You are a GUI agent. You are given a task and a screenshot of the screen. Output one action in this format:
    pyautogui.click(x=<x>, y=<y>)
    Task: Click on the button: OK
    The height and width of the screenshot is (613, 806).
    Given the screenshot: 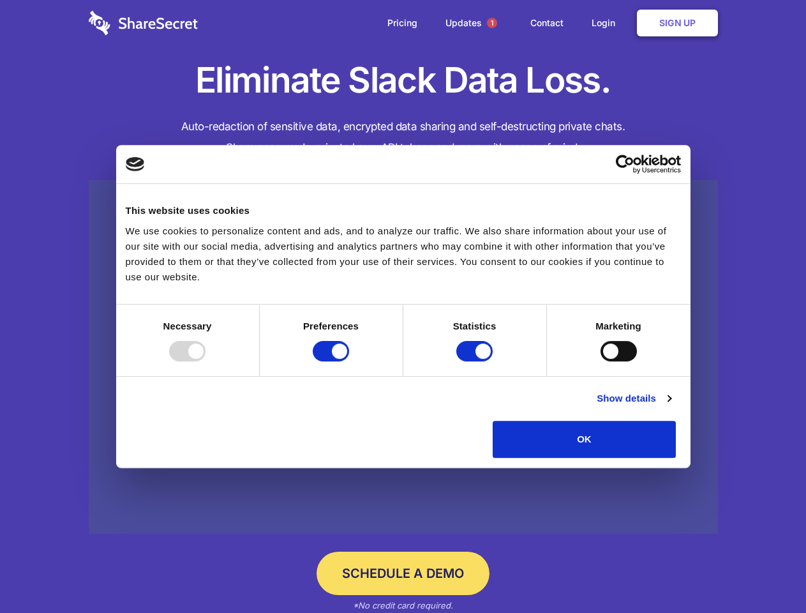 What is the action you would take?
    pyautogui.click(x=584, y=439)
    